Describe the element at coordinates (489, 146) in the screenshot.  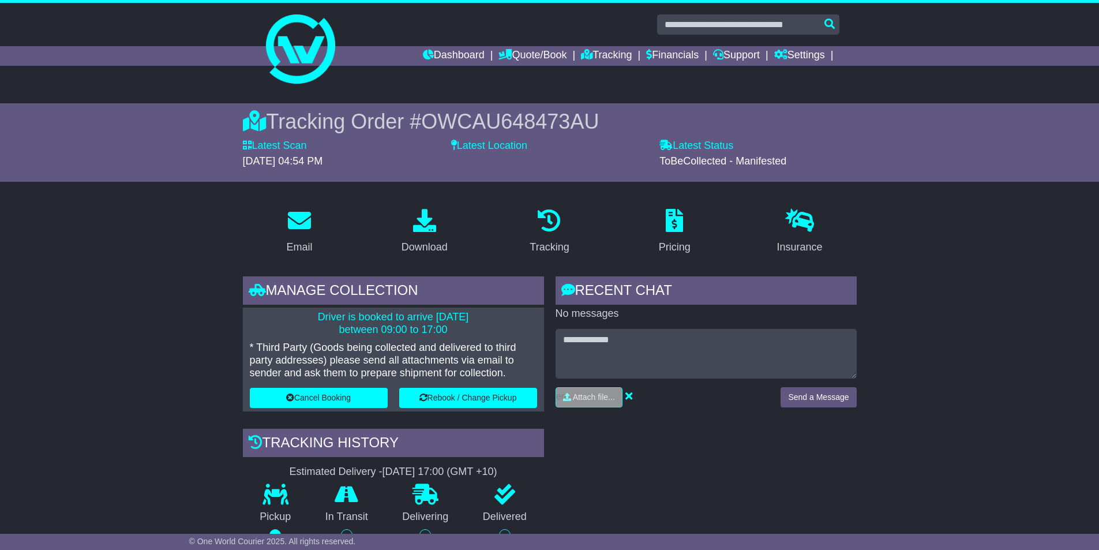
I see `label: Latest Location` at that location.